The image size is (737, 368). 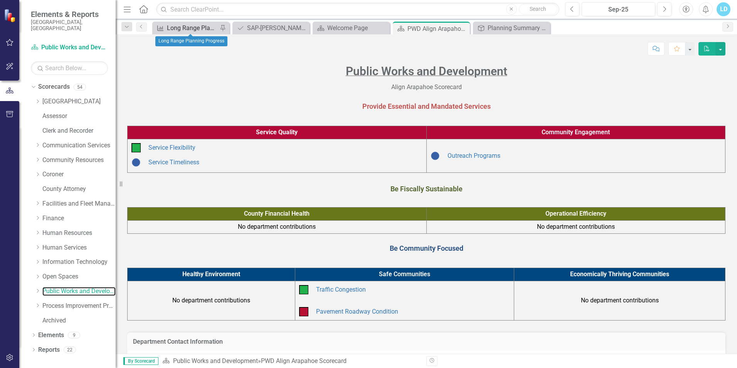 I want to click on div: 9, so click(x=74, y=335).